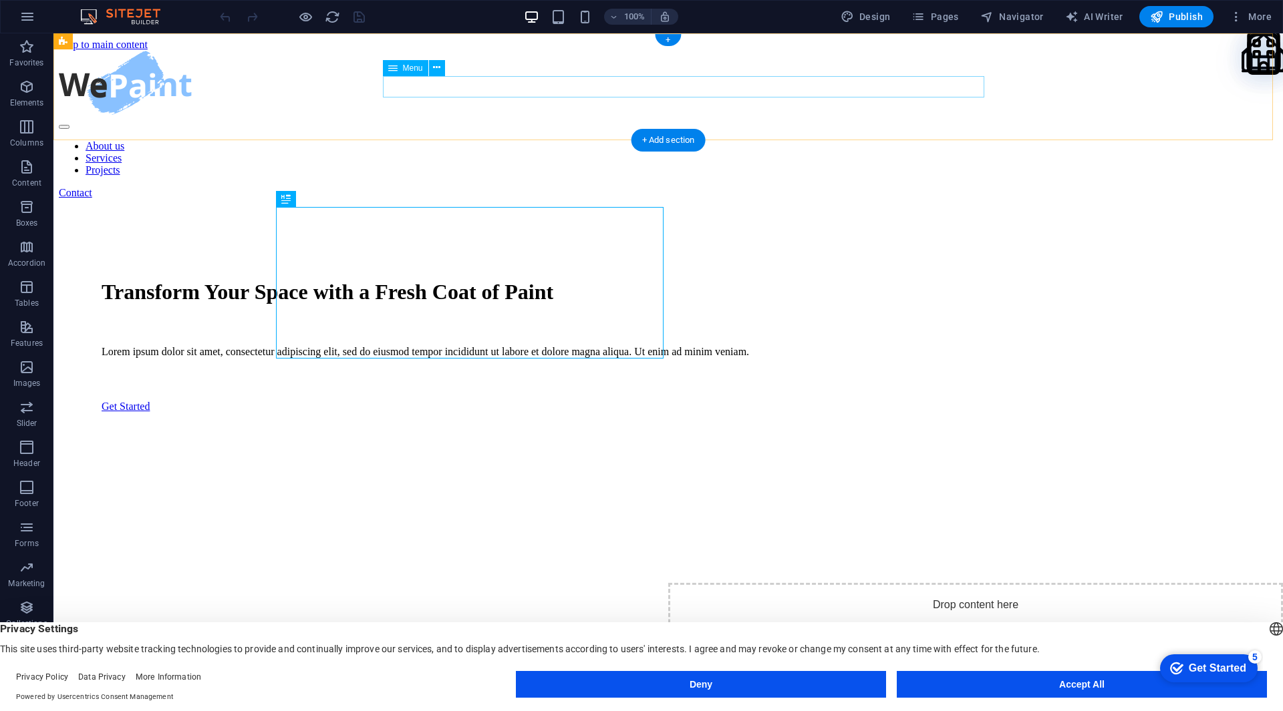  I want to click on p: Tables, so click(27, 303).